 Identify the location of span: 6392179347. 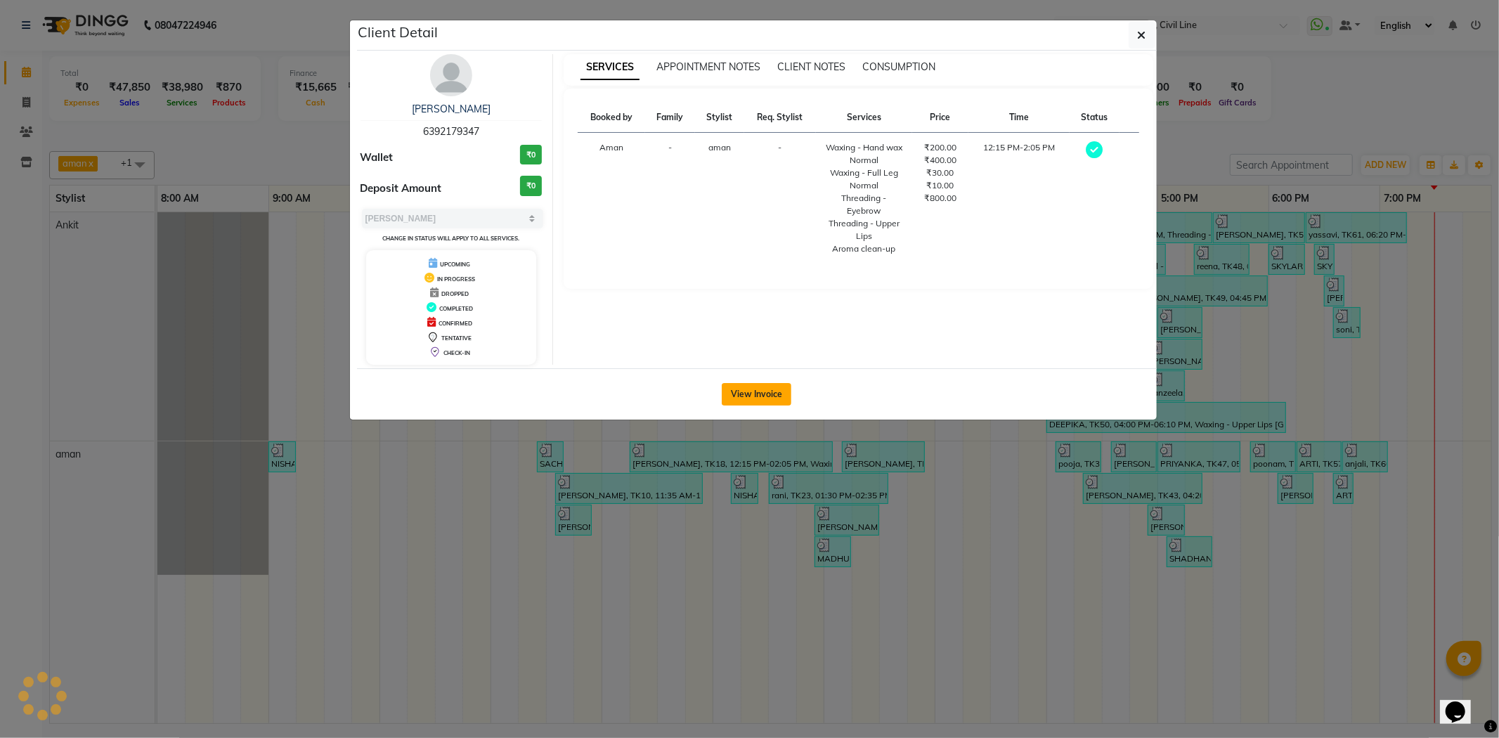
(451, 131).